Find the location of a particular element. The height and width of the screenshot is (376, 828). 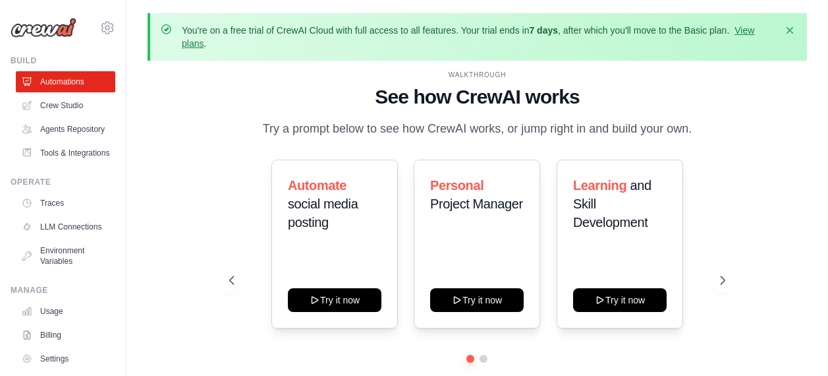

span: Project Manager is located at coordinates (476, 204).